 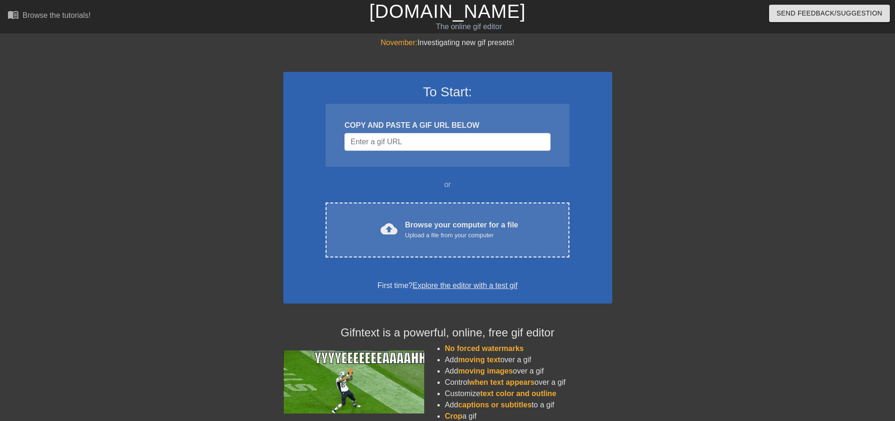 What do you see at coordinates (13, 15) in the screenshot?
I see `span: menu_book` at bounding box center [13, 15].